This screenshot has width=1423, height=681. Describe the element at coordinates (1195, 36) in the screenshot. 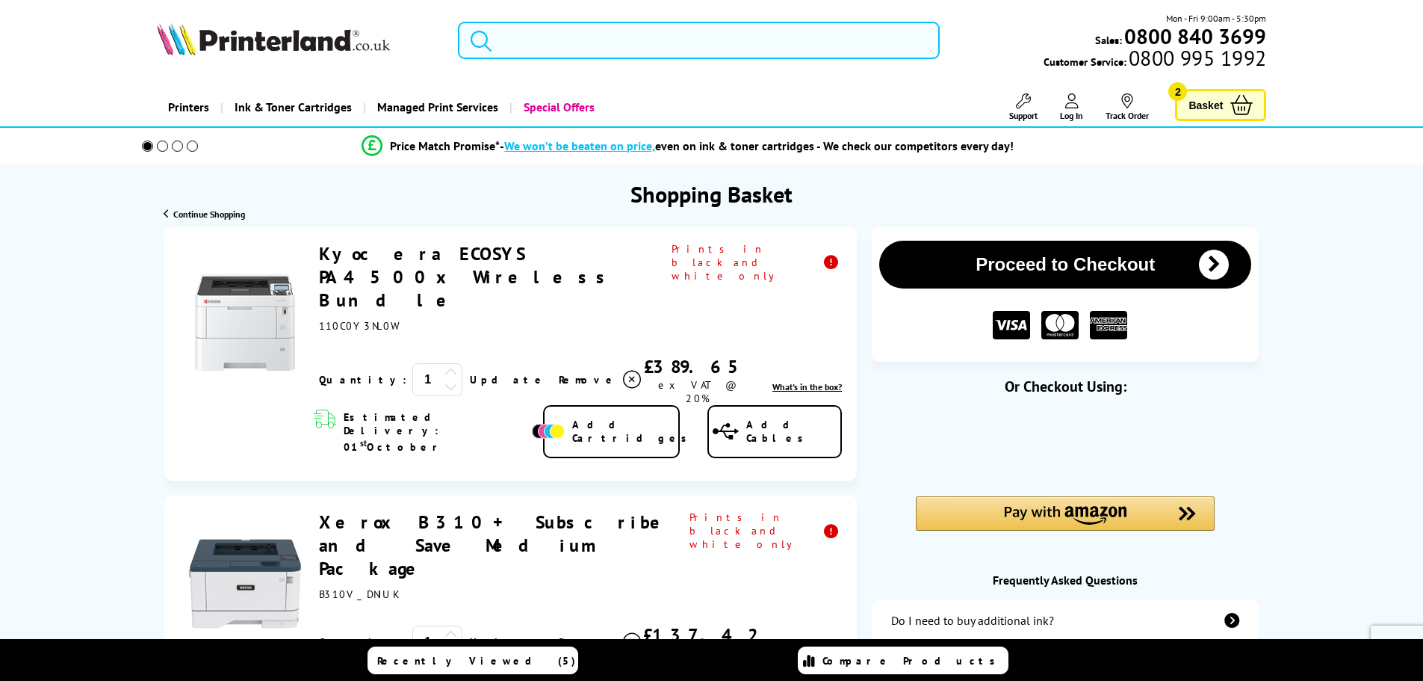

I see `b: 0800 840 3699` at that location.